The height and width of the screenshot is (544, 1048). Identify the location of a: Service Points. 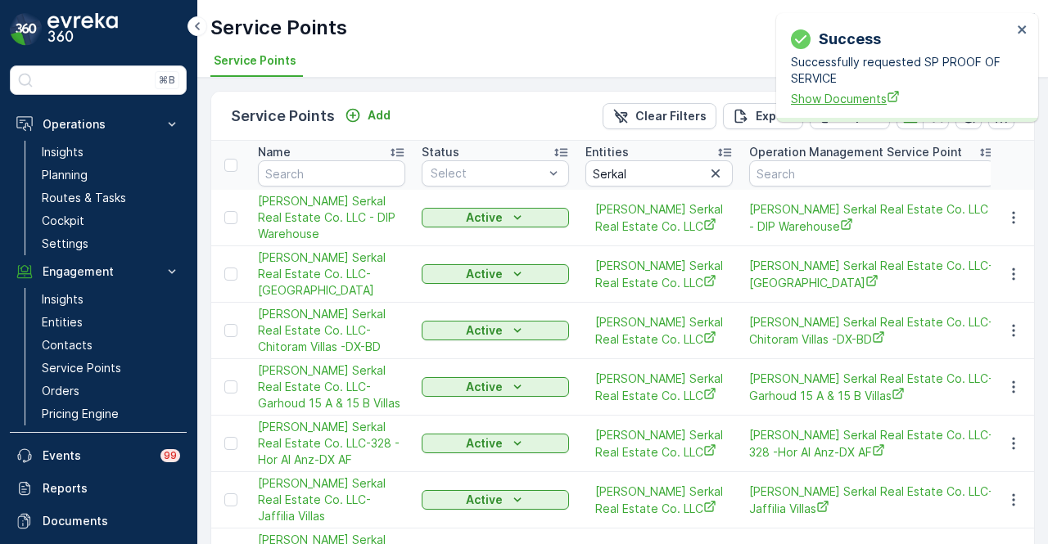
(110, 368).